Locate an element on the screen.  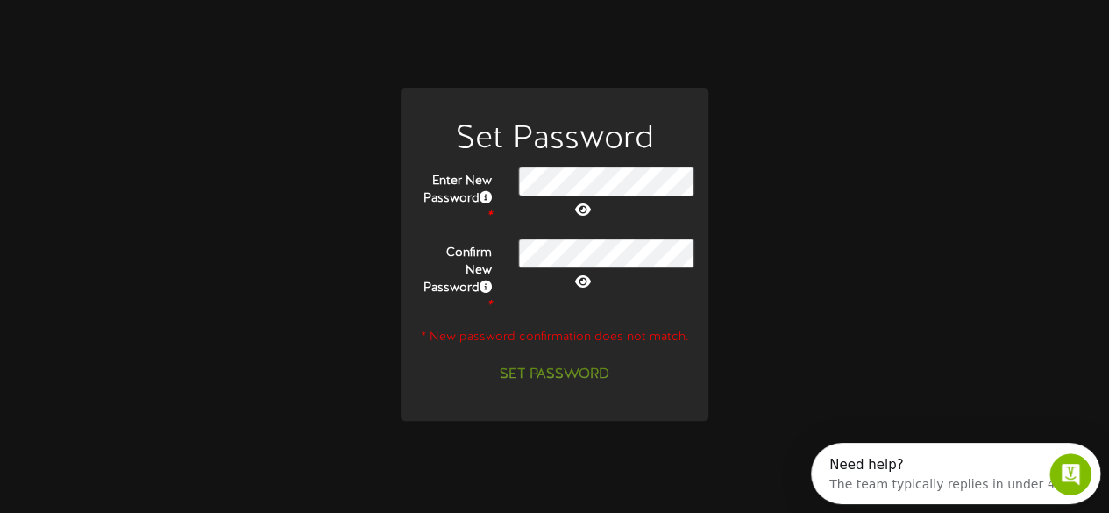
div: Need help? is located at coordinates (135, 22).